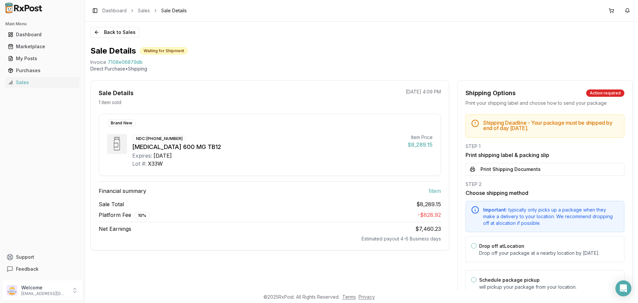 The height and width of the screenshot is (303, 638). What do you see at coordinates (428, 229) in the screenshot?
I see `span: $7,460.23` at bounding box center [428, 229].